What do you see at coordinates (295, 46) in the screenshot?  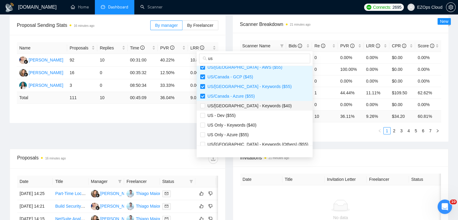 I see `span: Bids` at bounding box center [295, 46].